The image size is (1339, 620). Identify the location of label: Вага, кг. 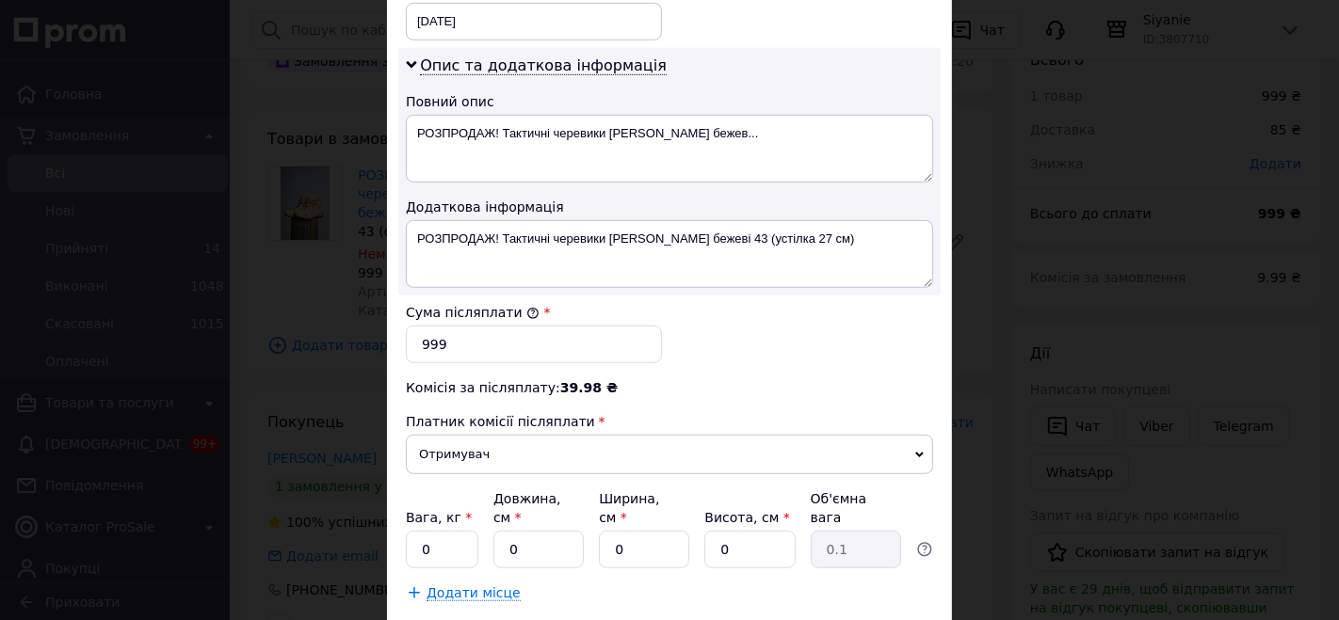
(439, 518).